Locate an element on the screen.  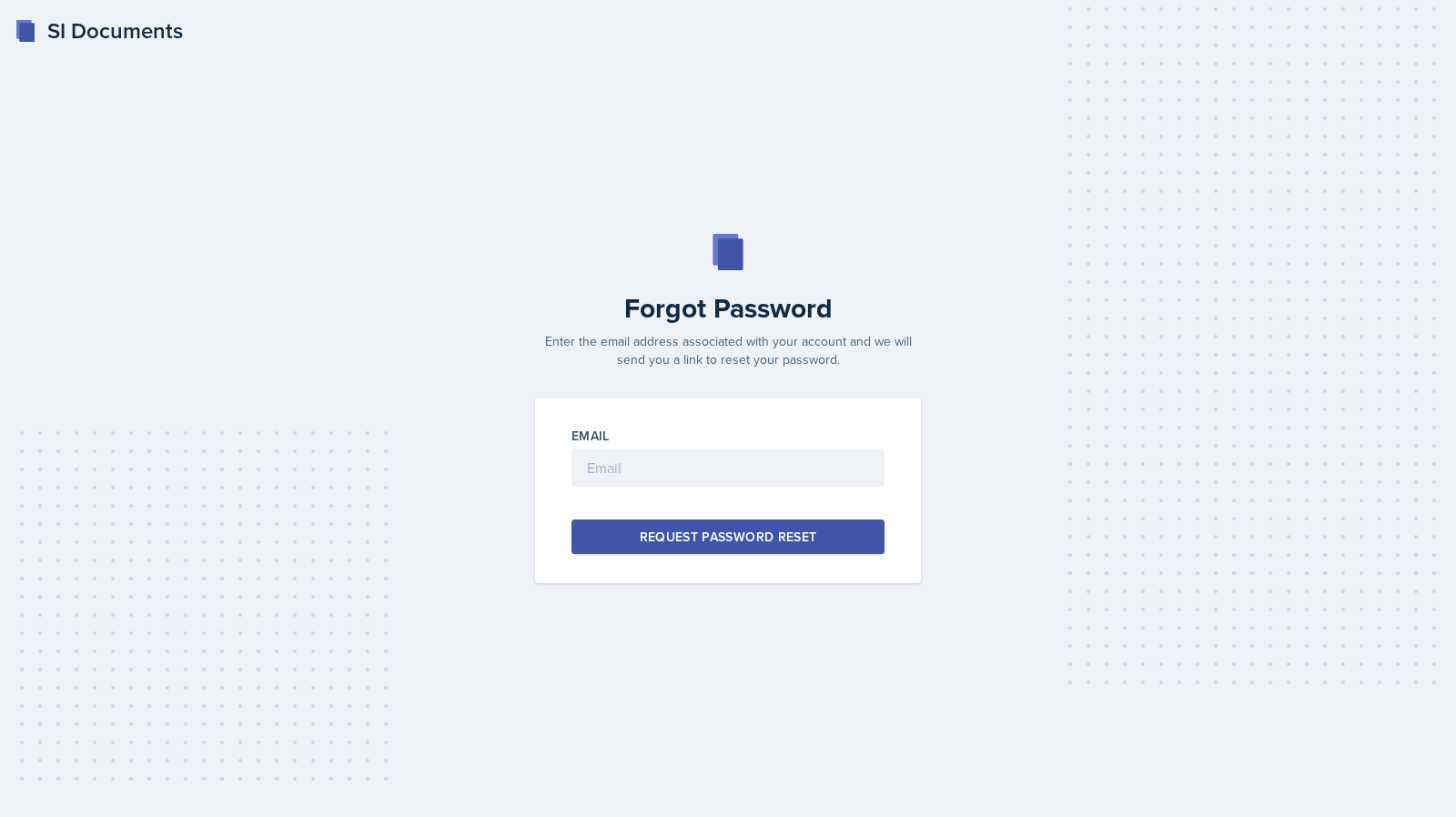
input: Email is located at coordinates (728, 468).